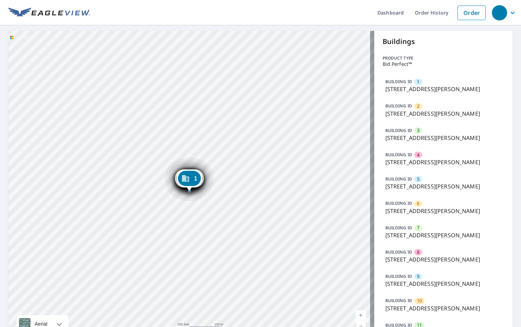 Image resolution: width=521 pixels, height=327 pixels. What do you see at coordinates (418, 106) in the screenshot?
I see `span: 2` at bounding box center [418, 106].